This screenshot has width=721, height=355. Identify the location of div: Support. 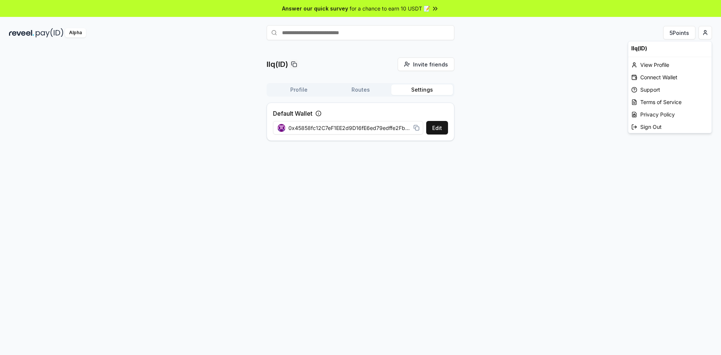
(670, 89).